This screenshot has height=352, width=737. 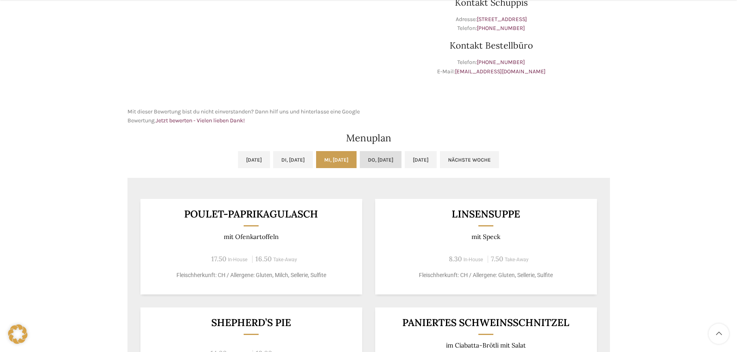 I want to click on span: 17.50, so click(x=218, y=258).